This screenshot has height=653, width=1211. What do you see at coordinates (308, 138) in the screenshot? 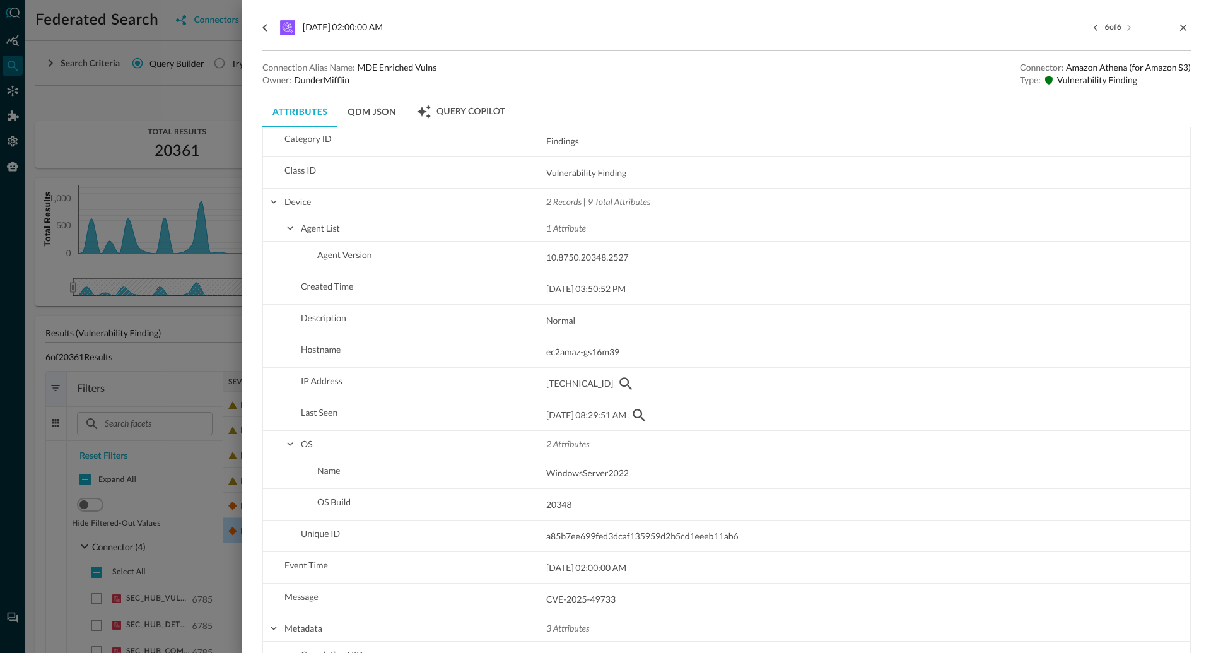
I see `span: Category ID` at bounding box center [308, 138].